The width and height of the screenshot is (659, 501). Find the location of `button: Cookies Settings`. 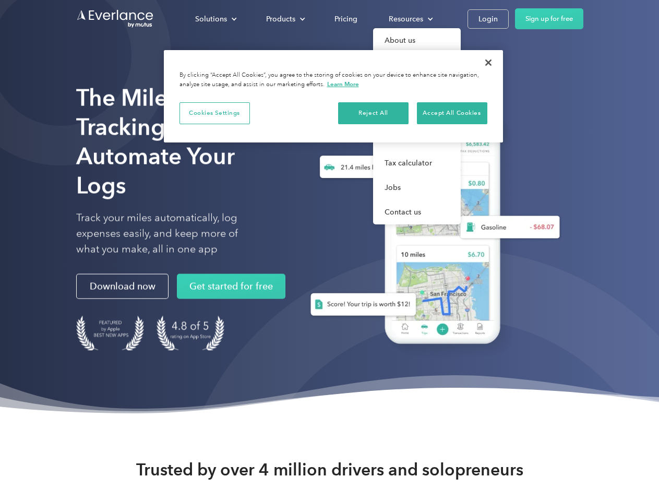

button: Cookies Settings is located at coordinates (214, 113).